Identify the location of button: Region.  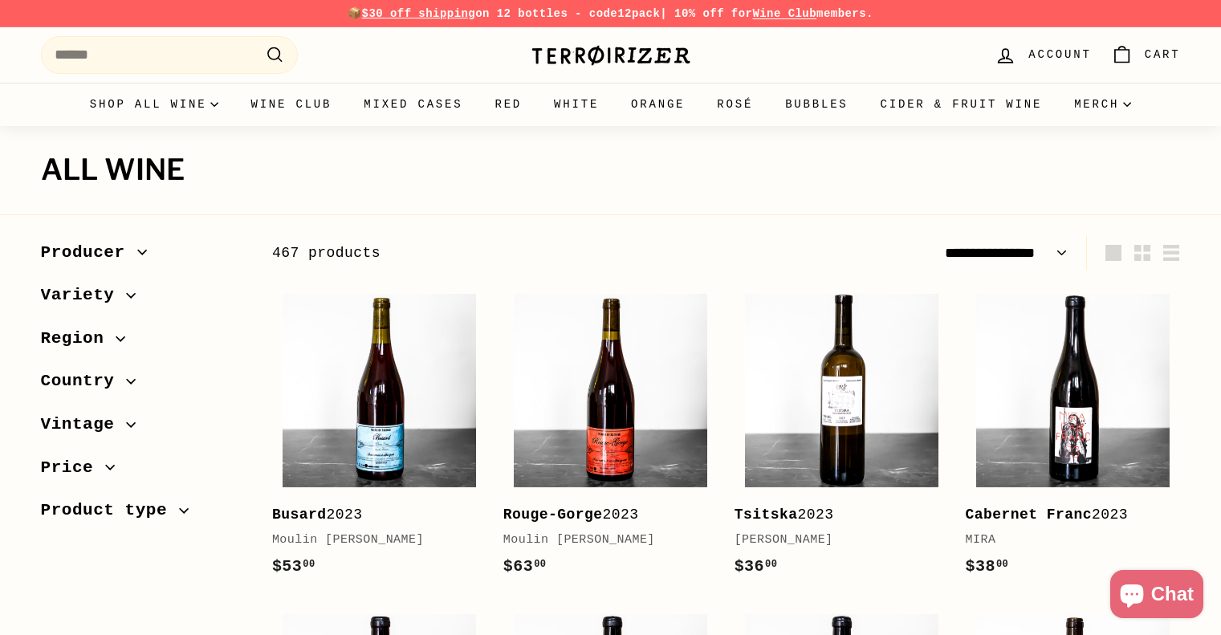
(144, 343).